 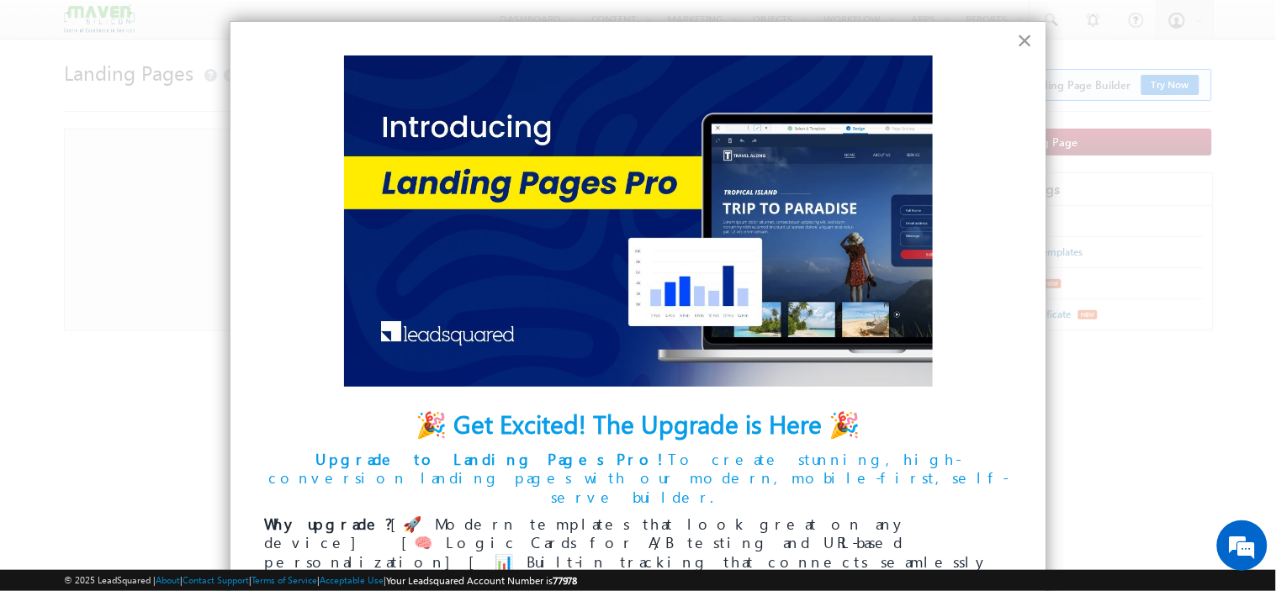 What do you see at coordinates (491, 459) in the screenshot?
I see `strong: Upgrade to Landing Pages Pro!` at bounding box center [491, 459].